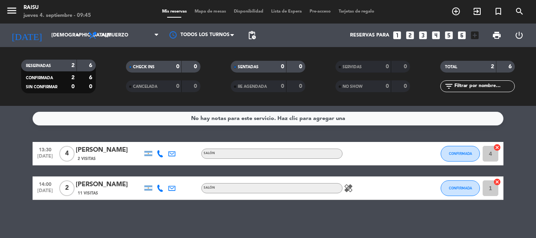  Describe the element at coordinates (475, 35) in the screenshot. I see `i: add_box` at that location.